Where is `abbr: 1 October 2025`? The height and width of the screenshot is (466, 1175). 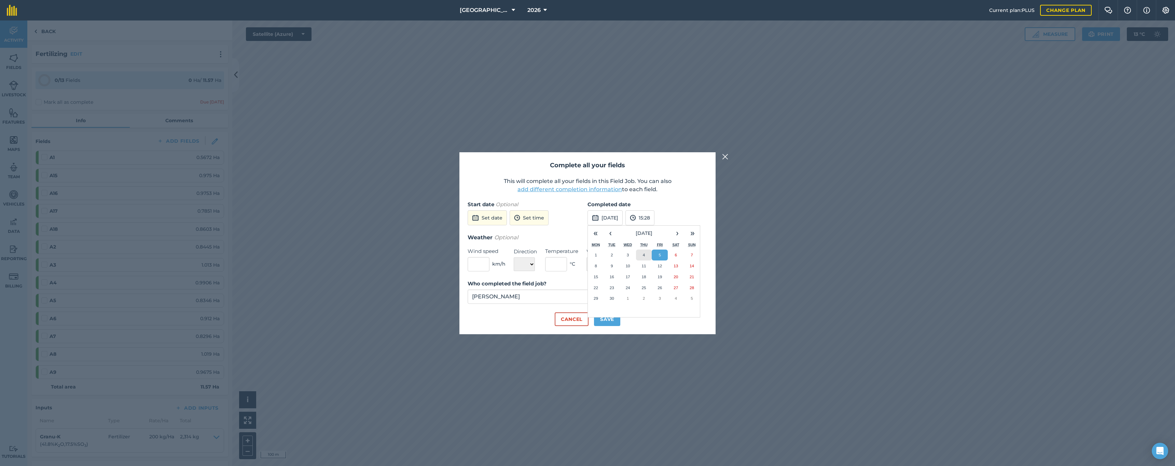
abbr: 1 October 2025 is located at coordinates (628, 298).